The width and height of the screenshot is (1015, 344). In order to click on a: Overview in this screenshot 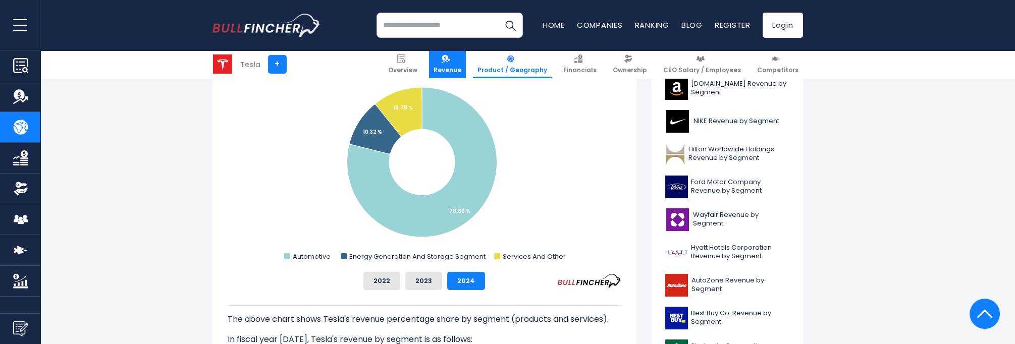, I will do `click(403, 64)`.